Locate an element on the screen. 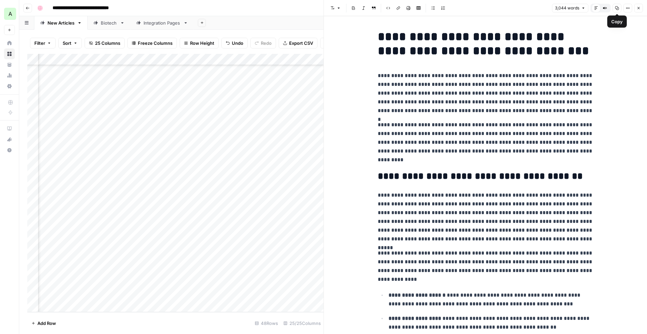  a: AirOps Academy is located at coordinates (9, 129).